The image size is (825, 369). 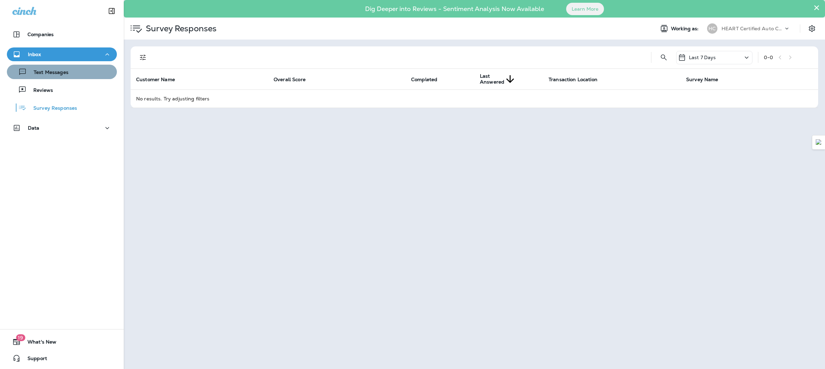 What do you see at coordinates (474, 98) in the screenshot?
I see `td: No results. Try adjusting filters` at bounding box center [474, 98].